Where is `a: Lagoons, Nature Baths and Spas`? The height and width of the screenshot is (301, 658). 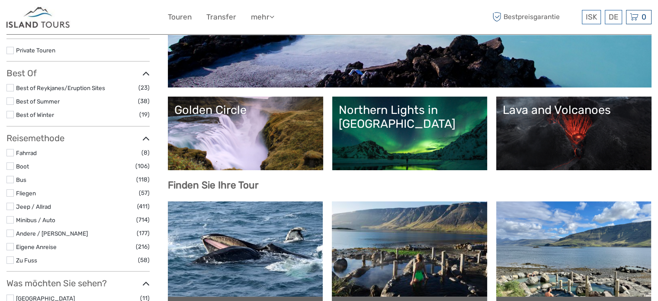 a: Lagoons, Nature Baths and Spas is located at coordinates (410, 51).